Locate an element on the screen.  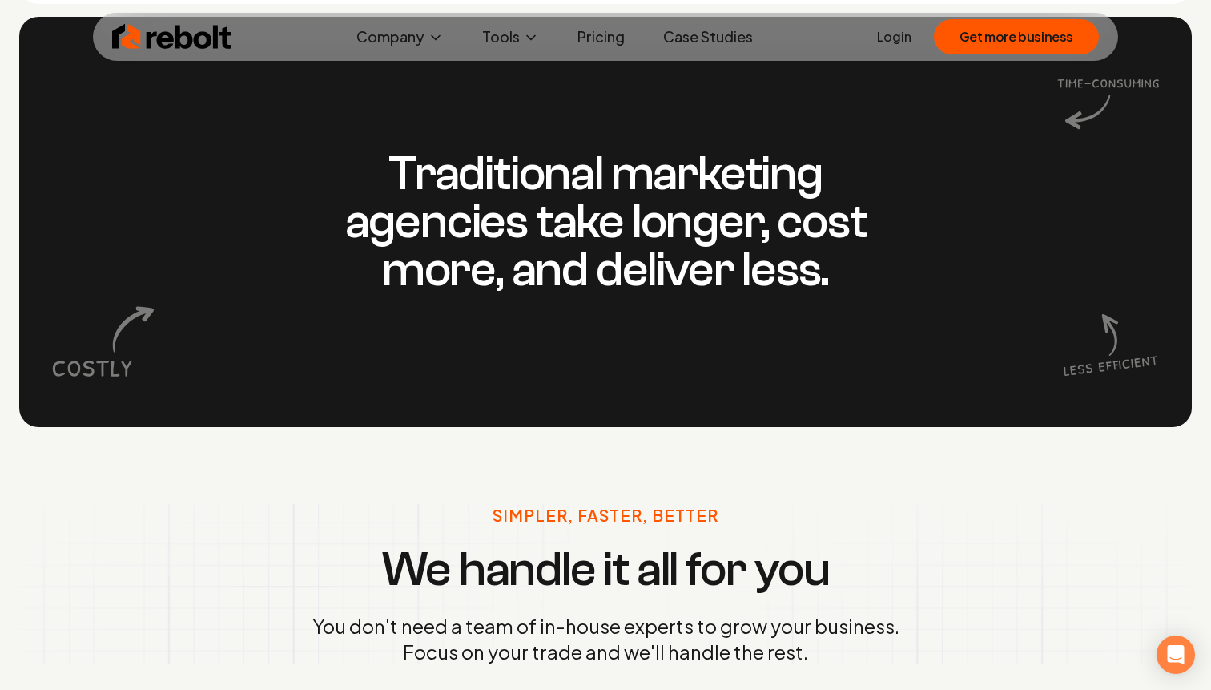
button: Get more business is located at coordinates (1016, 37).